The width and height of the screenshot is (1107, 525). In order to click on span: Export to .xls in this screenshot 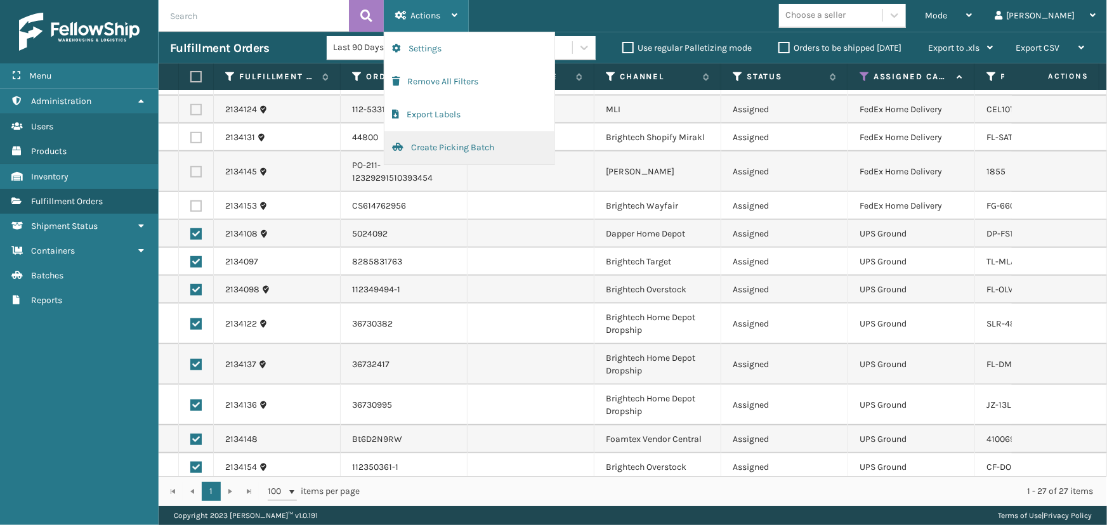, I will do `click(954, 48)`.